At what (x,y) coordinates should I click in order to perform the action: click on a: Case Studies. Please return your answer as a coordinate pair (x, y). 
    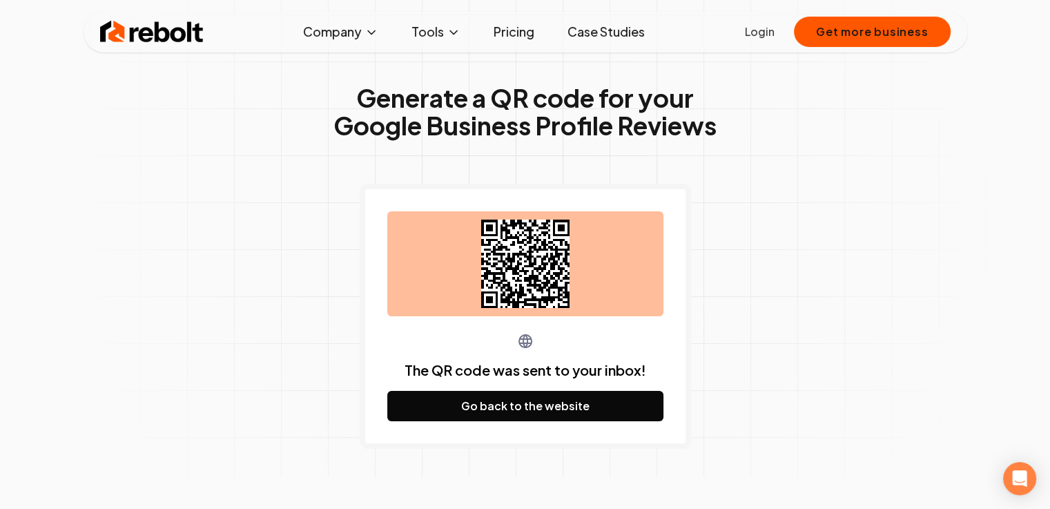
    Looking at the image, I should click on (606, 32).